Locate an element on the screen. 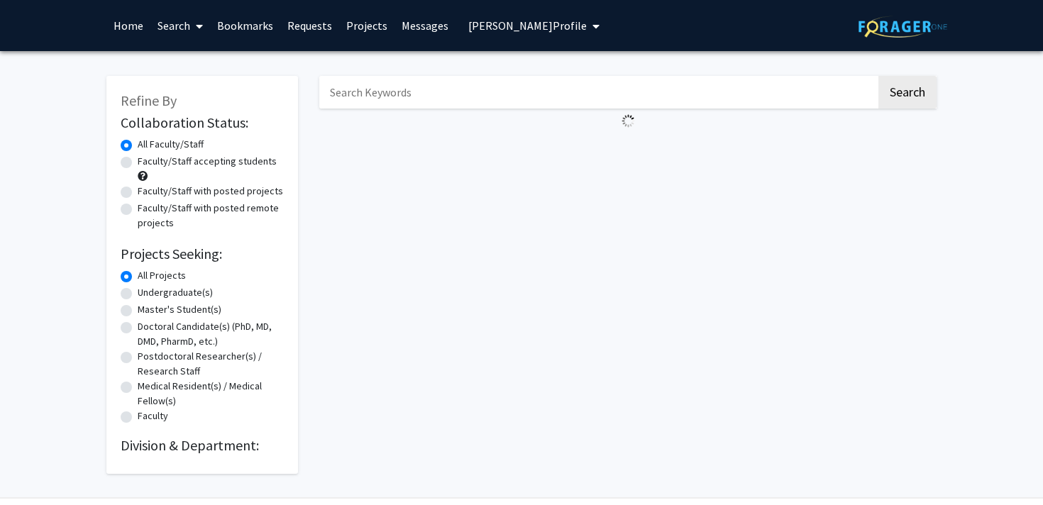 The height and width of the screenshot is (505, 1043). label: Faculty/Staff with posted projects is located at coordinates (210, 191).